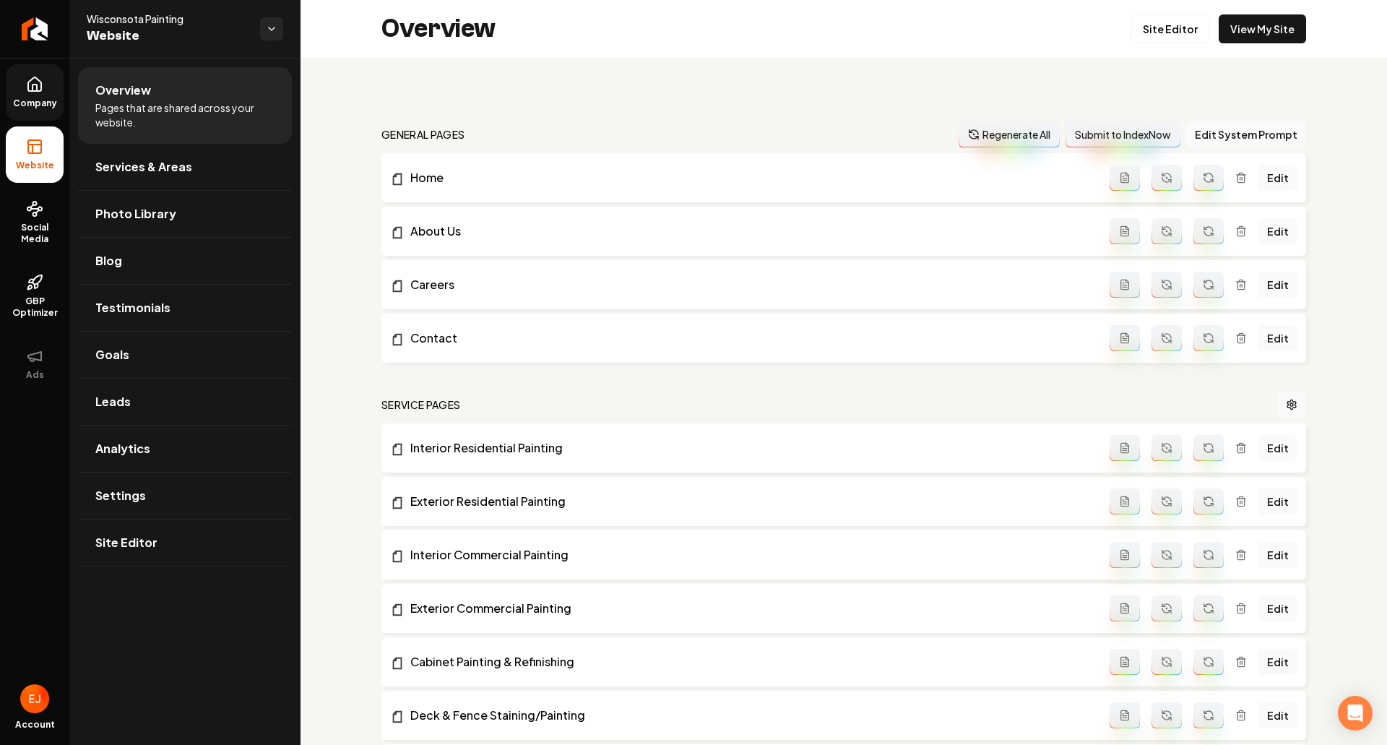  What do you see at coordinates (123, 90) in the screenshot?
I see `span: Overview` at bounding box center [123, 90].